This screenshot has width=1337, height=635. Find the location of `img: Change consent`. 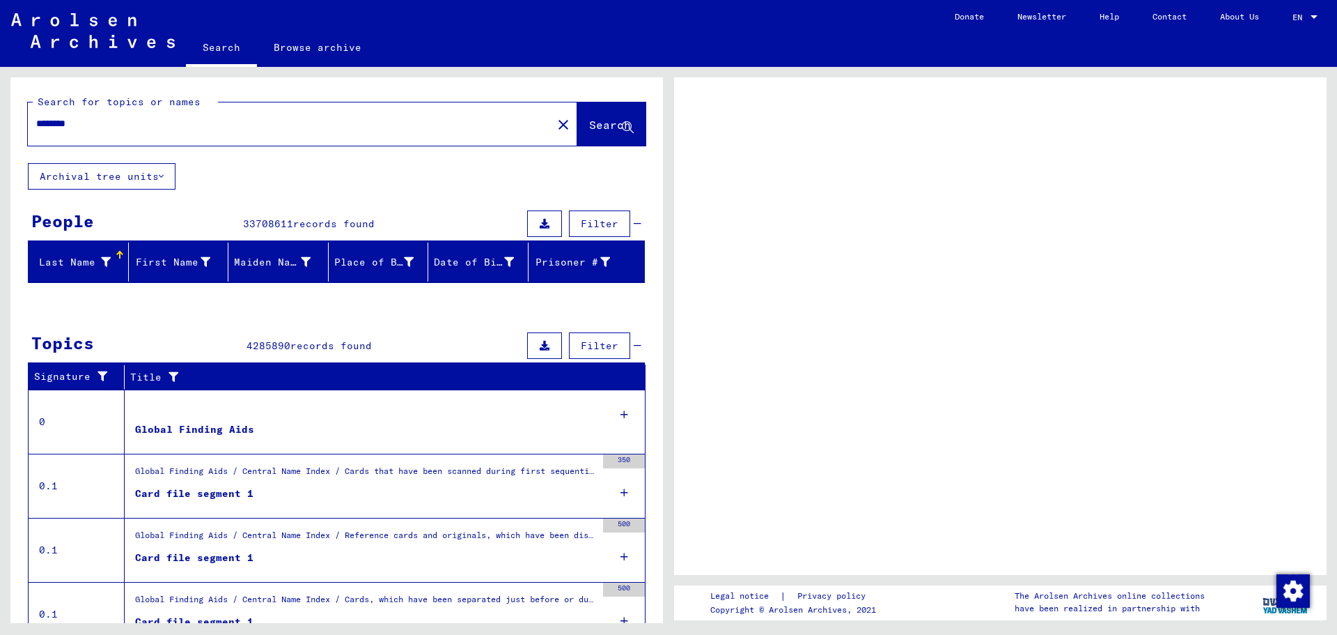

img: Change consent is located at coordinates (1293, 591).